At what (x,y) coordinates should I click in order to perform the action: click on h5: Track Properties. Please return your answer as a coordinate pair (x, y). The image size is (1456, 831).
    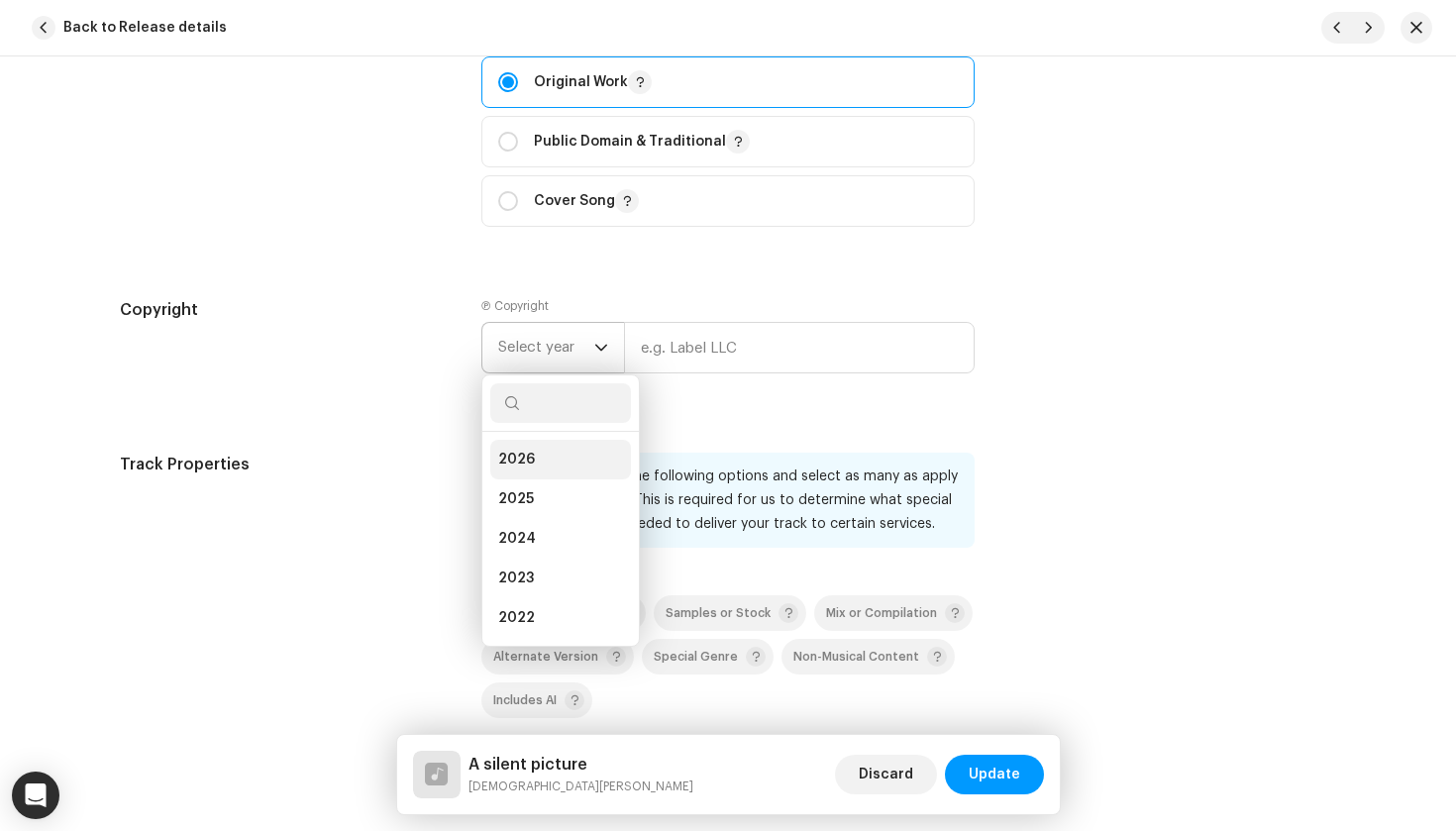
    Looking at the image, I should click on (284, 465).